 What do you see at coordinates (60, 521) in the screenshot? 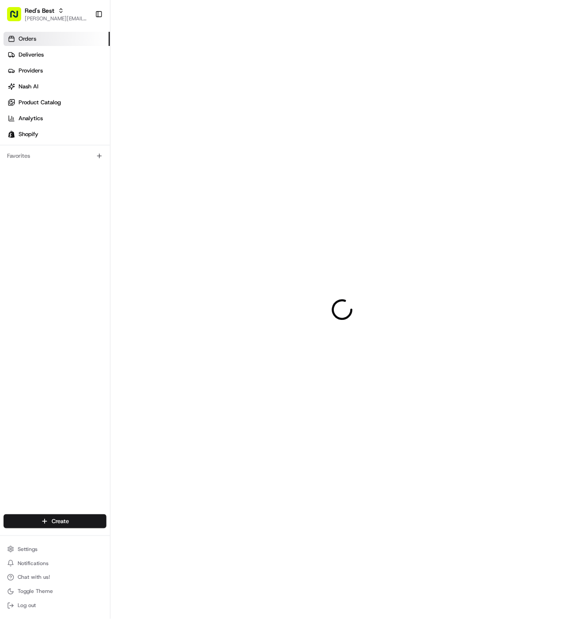
I see `span: Create` at bounding box center [60, 521].